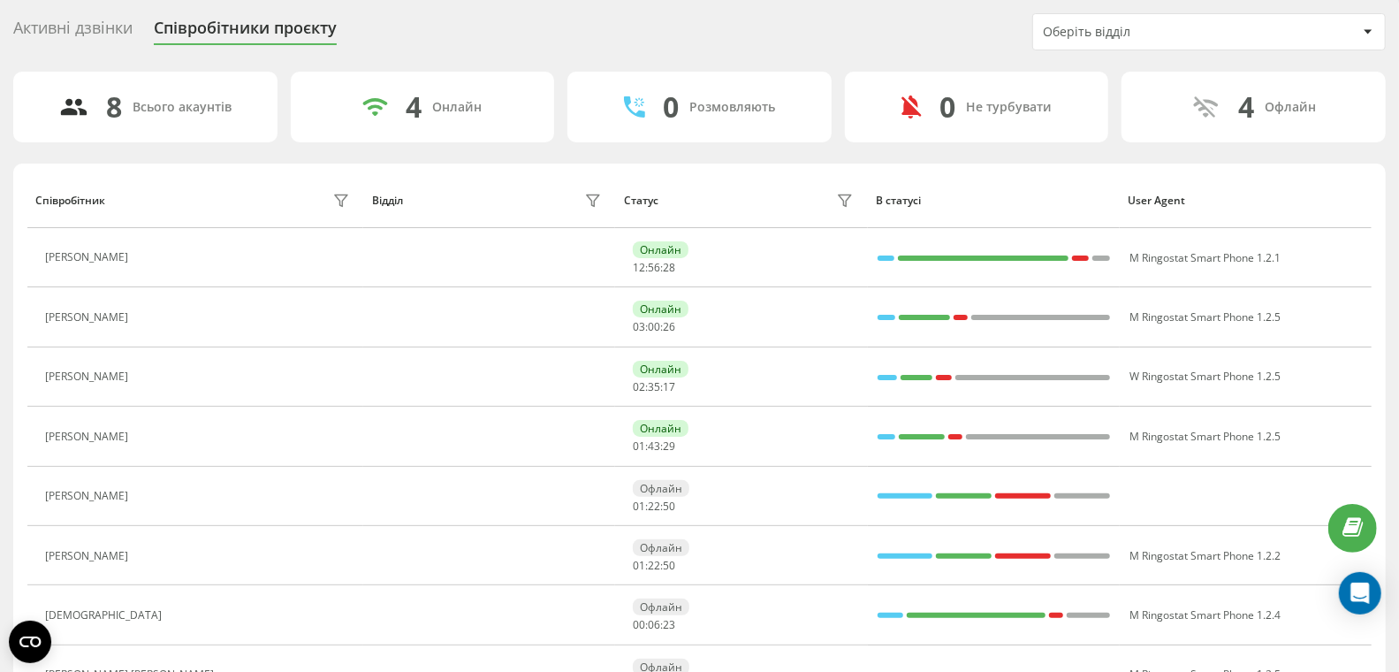 This screenshot has height=672, width=1399. I want to click on span: 43, so click(654, 445).